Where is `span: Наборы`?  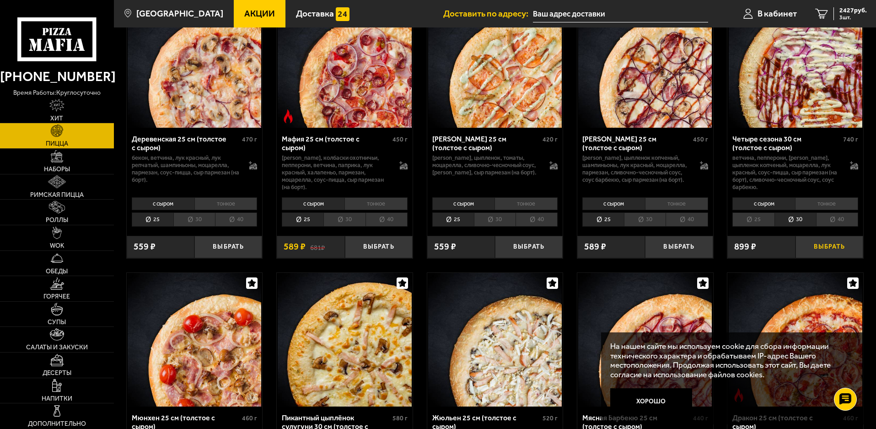
span: Наборы is located at coordinates (57, 169).